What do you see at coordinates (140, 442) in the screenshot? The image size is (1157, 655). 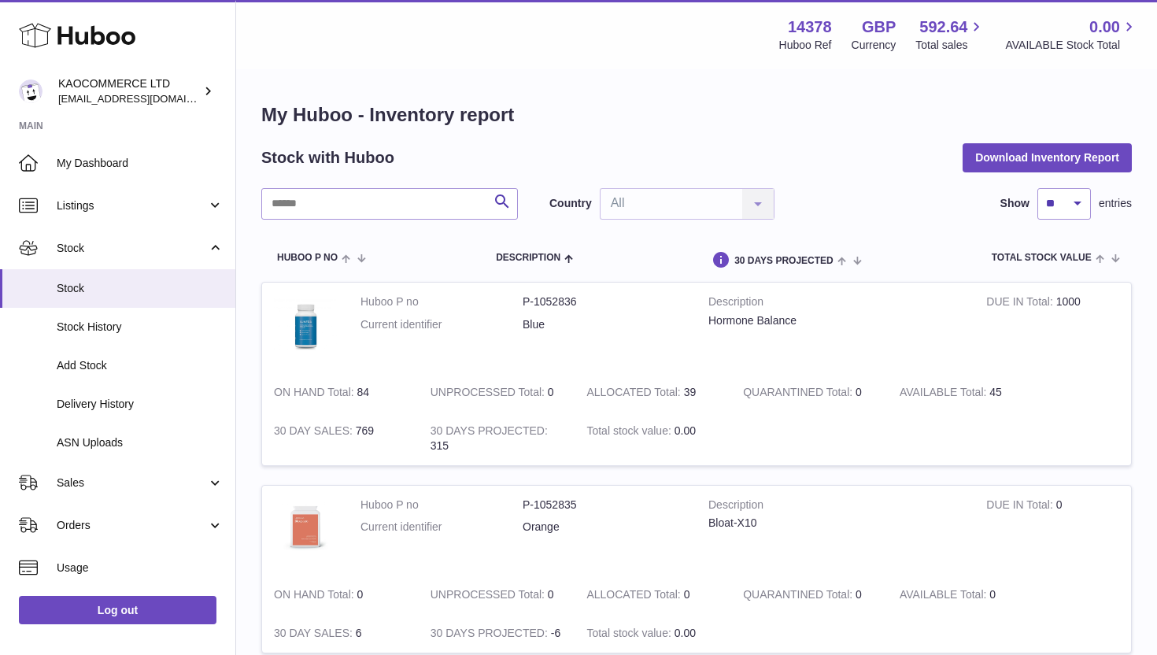 I see `span: ASN Uploads` at bounding box center [140, 442].